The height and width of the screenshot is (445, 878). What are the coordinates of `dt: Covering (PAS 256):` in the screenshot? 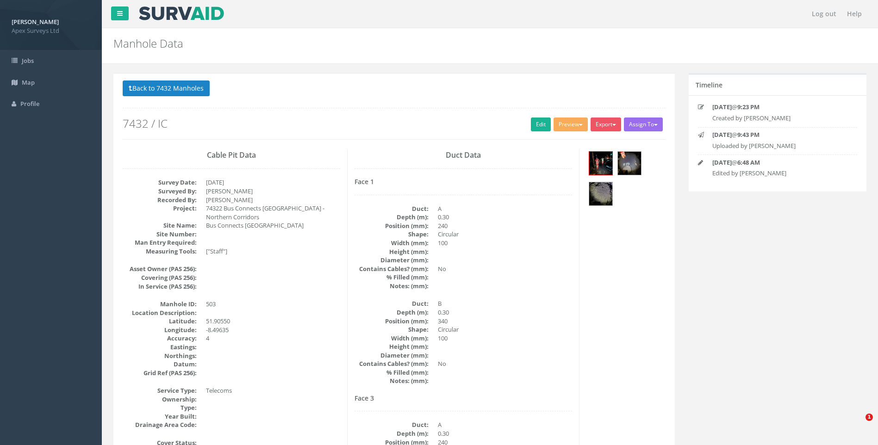 It's located at (160, 278).